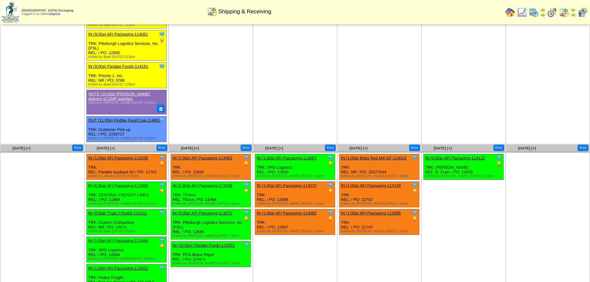 This screenshot has width=590, height=282. I want to click on div: TRK: PCA-Boise Paper REL: / PO: 3744-1, so click(211, 254).